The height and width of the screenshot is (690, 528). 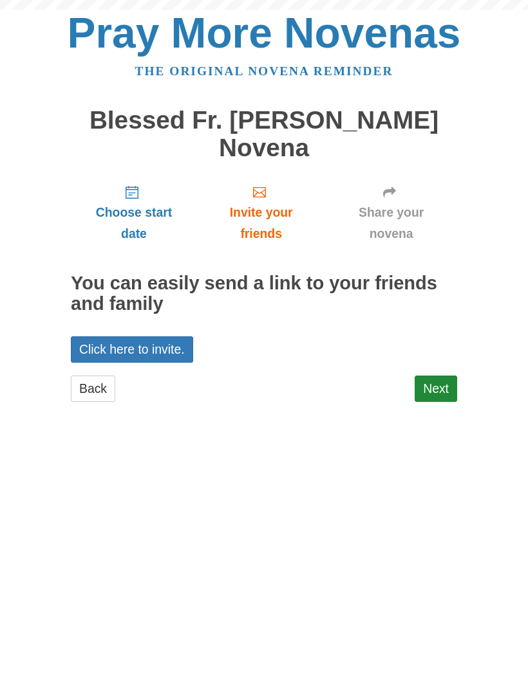 What do you see at coordinates (436, 389) in the screenshot?
I see `a: Next` at bounding box center [436, 389].